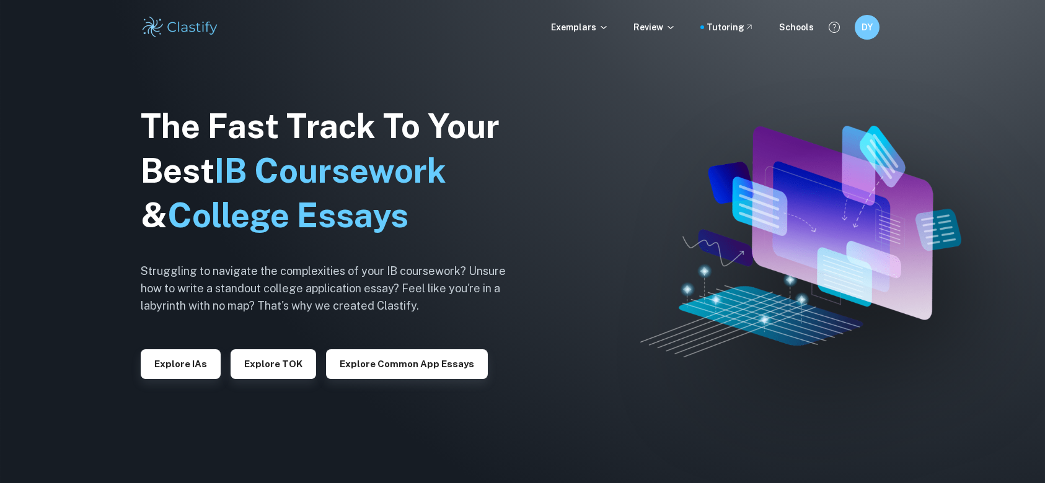 The image size is (1045, 483). I want to click on button: DY, so click(867, 27).